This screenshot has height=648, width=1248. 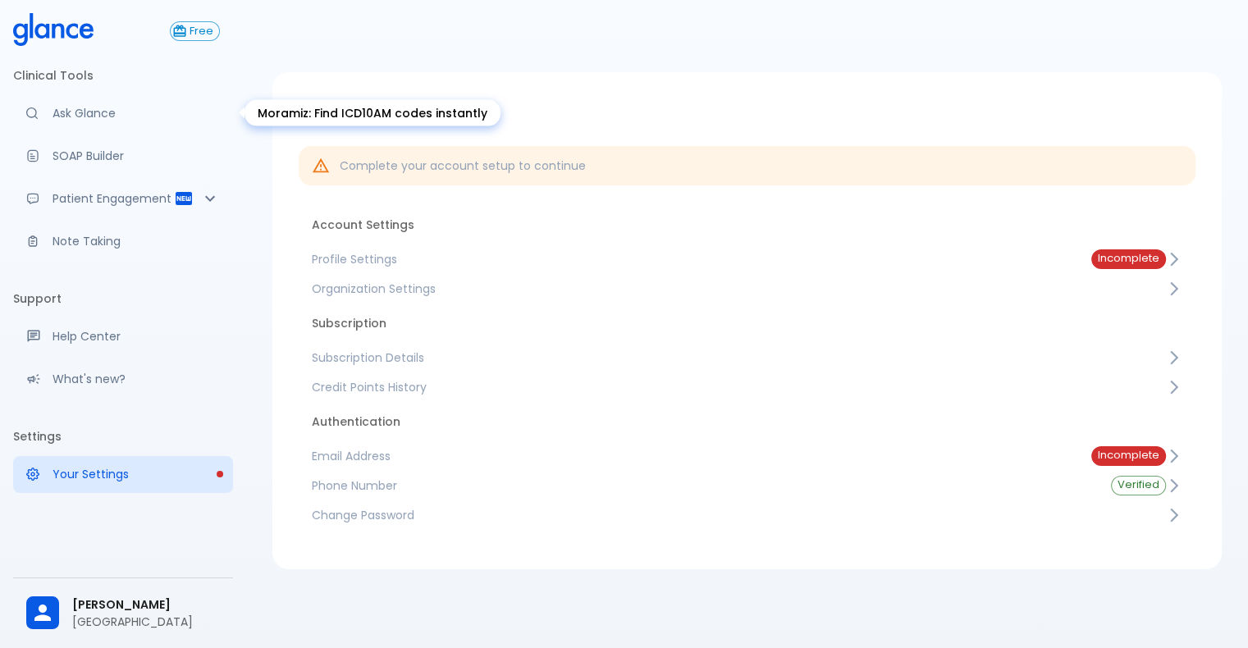 What do you see at coordinates (136, 379) in the screenshot?
I see `p: What's new?` at bounding box center [136, 379].